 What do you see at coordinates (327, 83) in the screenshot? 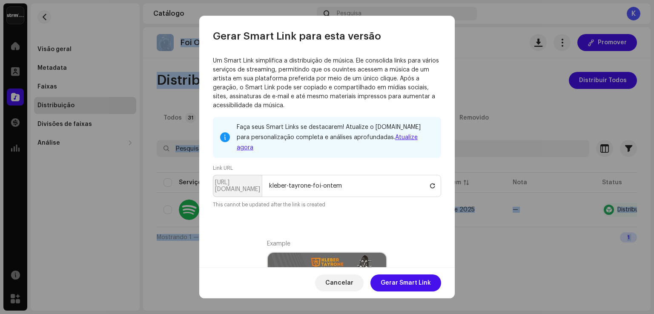
I see `p: Um Smart Link simplifica a distribuição de música. Ele consolida links para vários serviços de st...` at bounding box center [327, 83].